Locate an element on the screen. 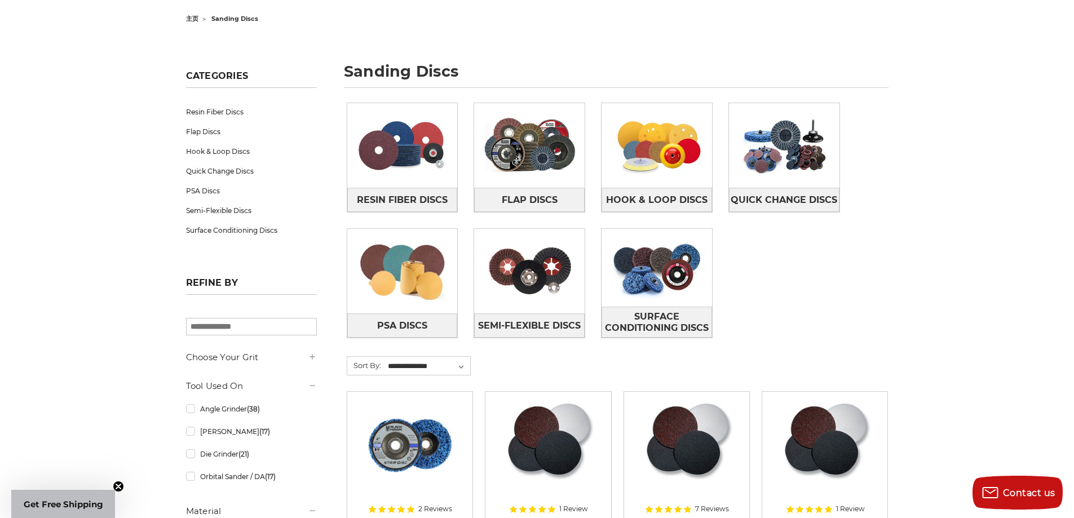 The height and width of the screenshot is (518, 1074). img: Resin Fiber Discs is located at coordinates (402, 145).